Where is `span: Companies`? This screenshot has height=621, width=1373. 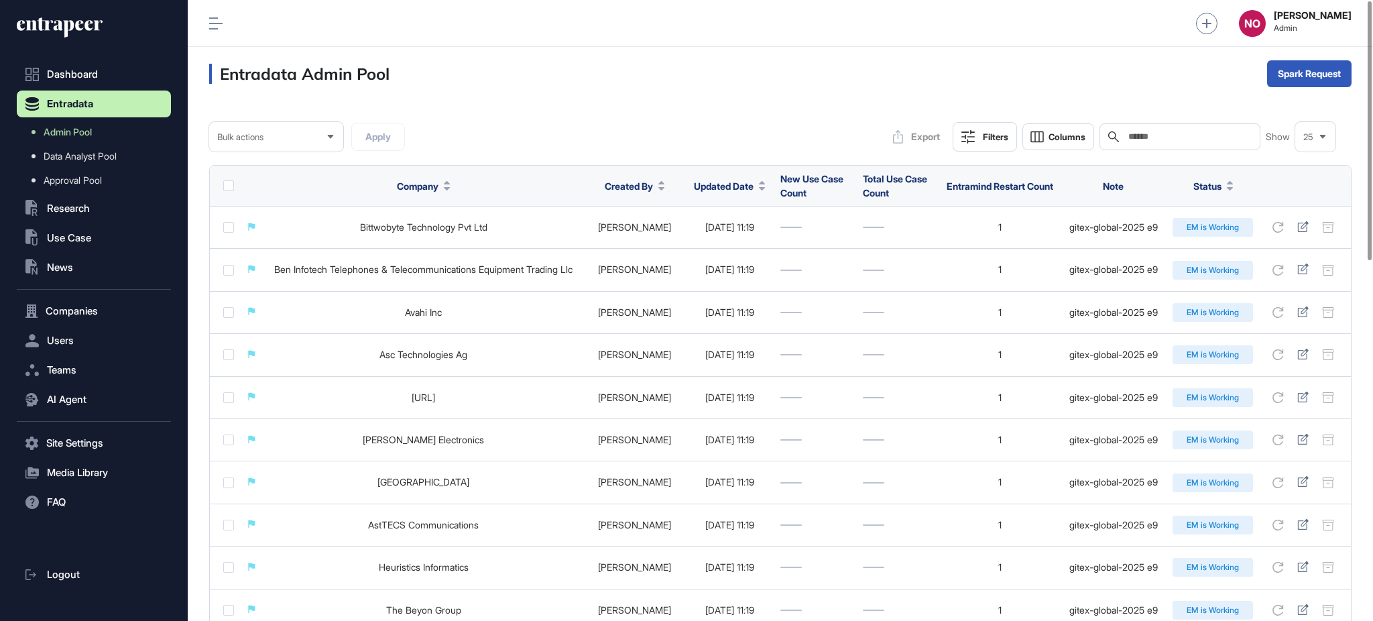 span: Companies is located at coordinates (72, 311).